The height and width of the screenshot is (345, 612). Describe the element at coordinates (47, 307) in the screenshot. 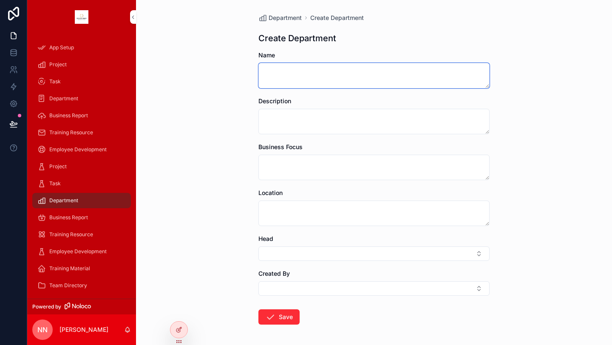

I see `span: Powered by` at that location.